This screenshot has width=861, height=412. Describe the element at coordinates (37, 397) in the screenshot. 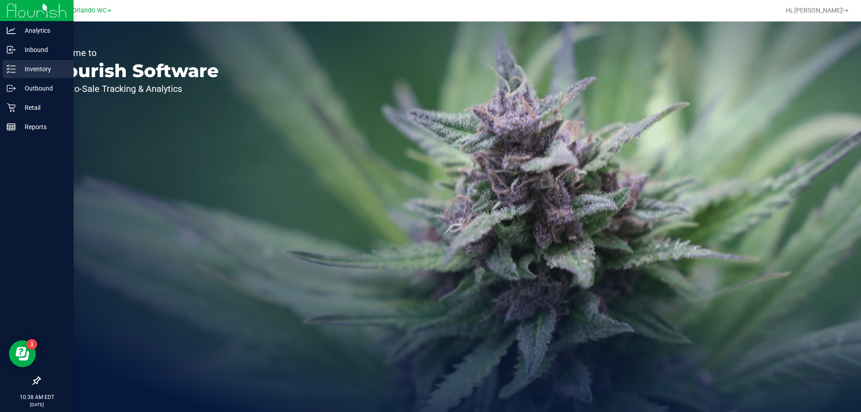

I see `p: 10:38 AM EDT` at that location.